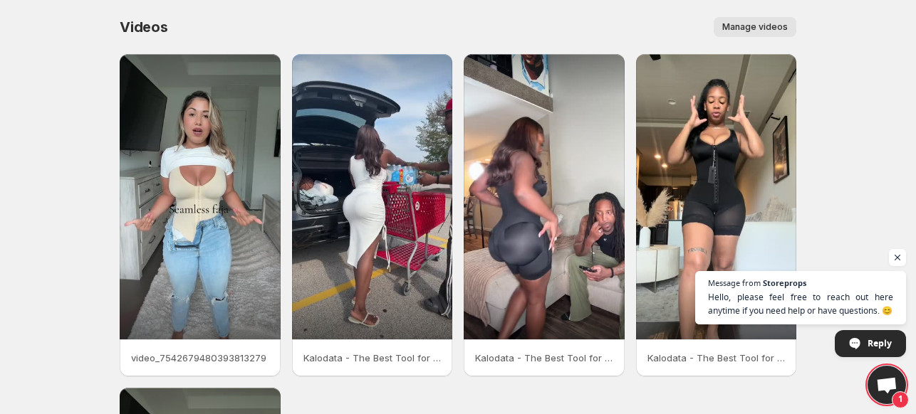 This screenshot has width=916, height=414. I want to click on div: Open chat, so click(887, 385).